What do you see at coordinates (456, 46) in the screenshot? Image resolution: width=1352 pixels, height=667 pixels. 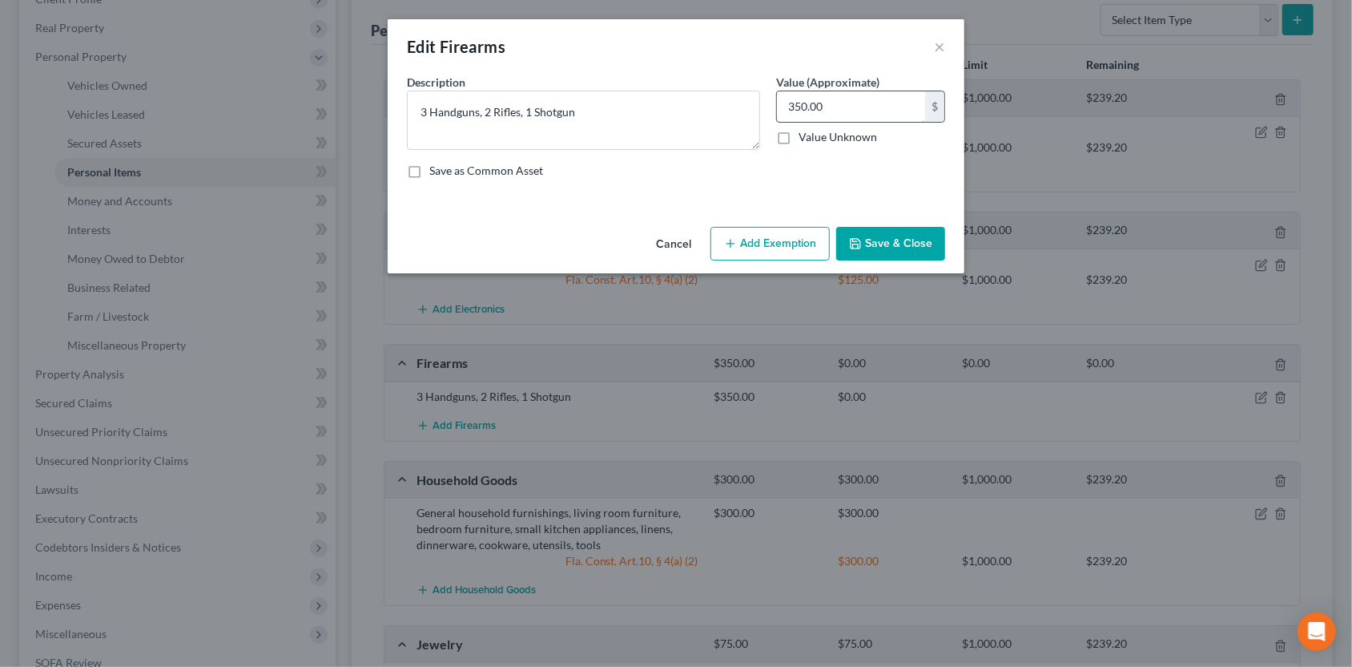 I see `div: Edit Firearms` at bounding box center [456, 46].